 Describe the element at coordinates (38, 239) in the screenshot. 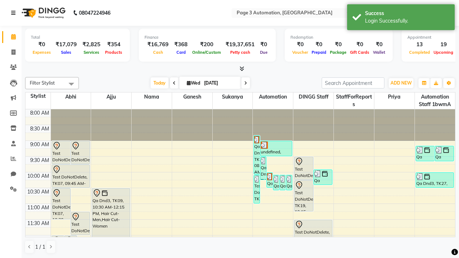

I see `div: 12:00 PM` at that location.